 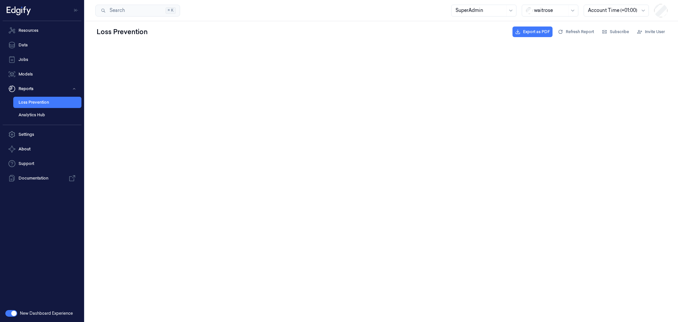 I want to click on div: Loss Prevention, so click(x=122, y=32).